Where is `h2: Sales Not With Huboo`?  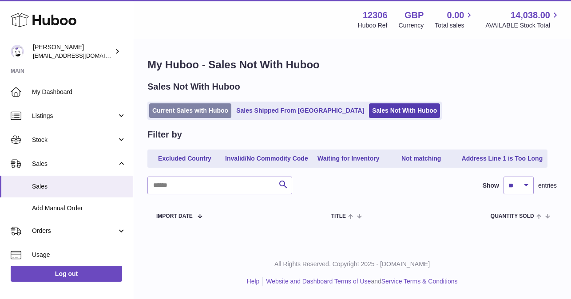
h2: Sales Not With Huboo is located at coordinates (194, 87).